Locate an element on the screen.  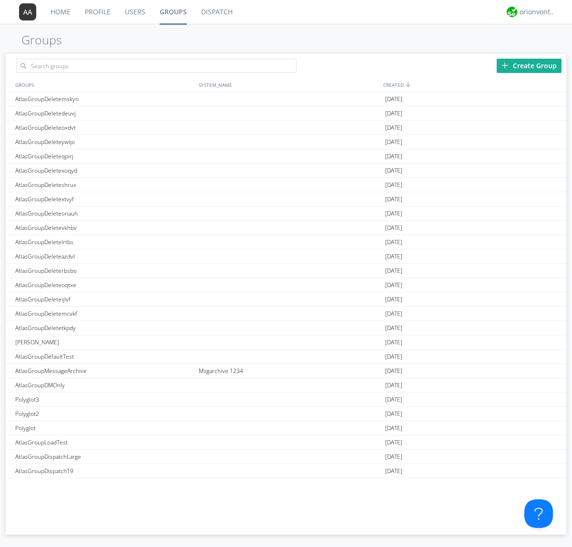
div: Create Group is located at coordinates (529, 66).